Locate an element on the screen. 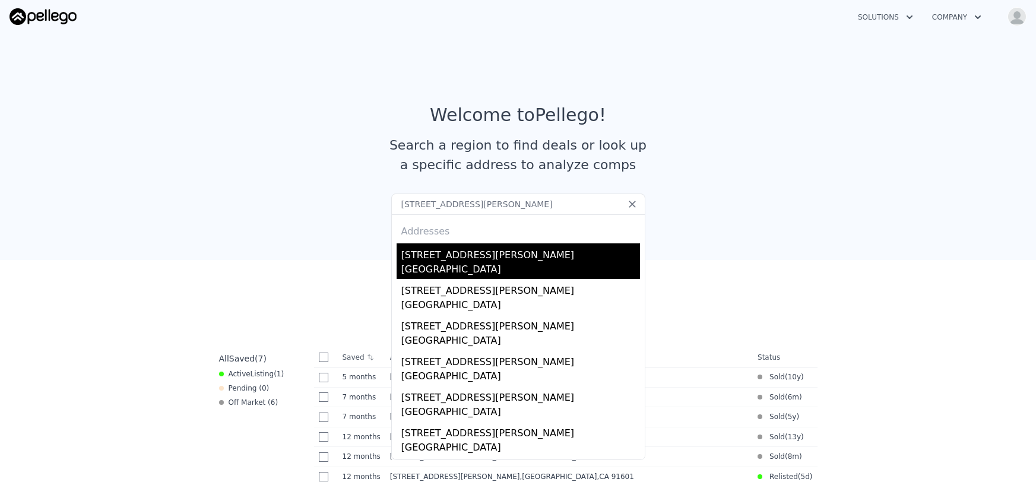 The image size is (1036, 482). time: 2025-01-06 16:44 is located at coordinates (793, 457).